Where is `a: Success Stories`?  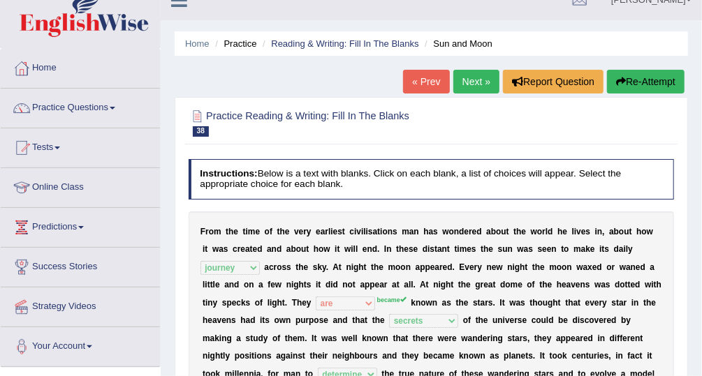 a: Success Stories is located at coordinates (80, 265).